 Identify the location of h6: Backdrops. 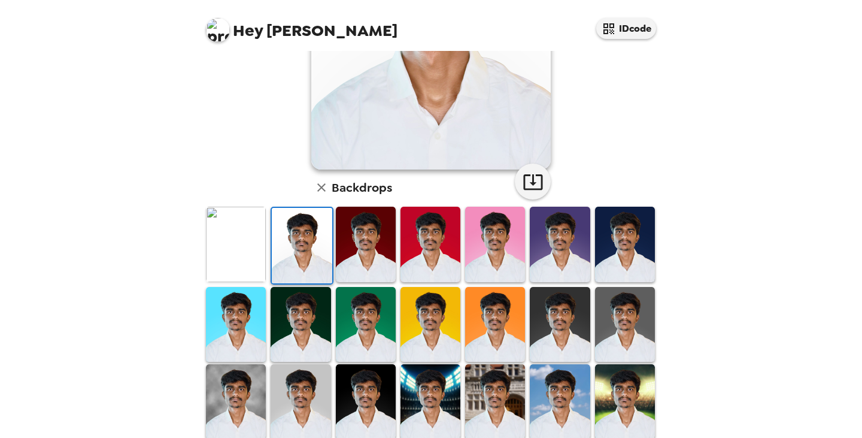
(362, 187).